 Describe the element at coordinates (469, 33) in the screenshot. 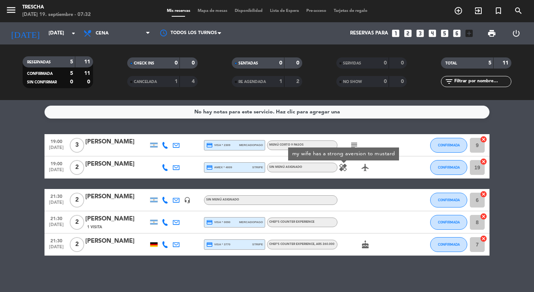

I see `i: add_box` at that location.